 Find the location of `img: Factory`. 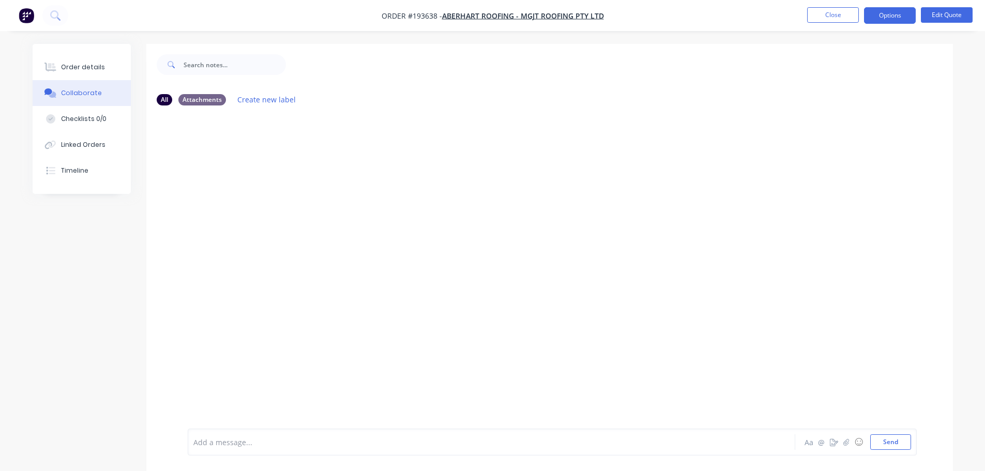

img: Factory is located at coordinates (26, 16).